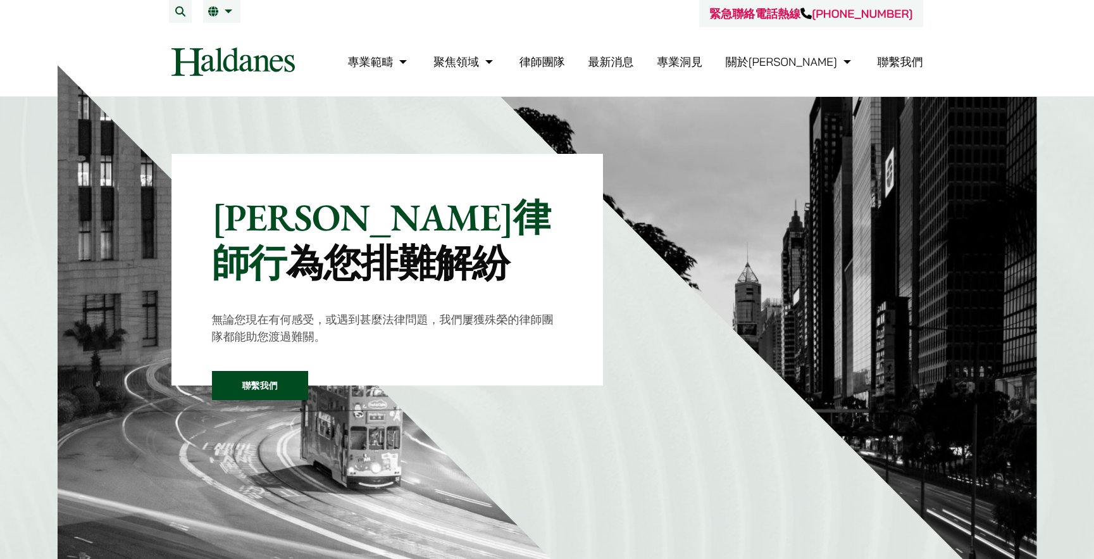 The width and height of the screenshot is (1094, 559). Describe the element at coordinates (611, 61) in the screenshot. I see `a: 最新消息` at that location.